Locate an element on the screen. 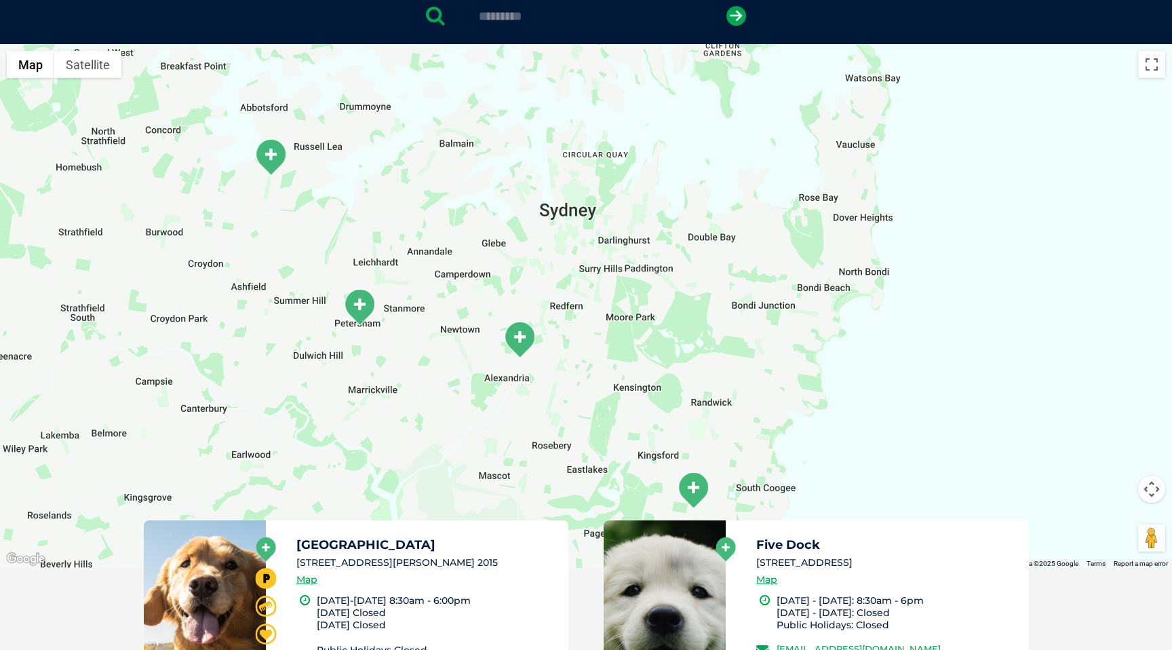  a: Terms (opens in new tab) is located at coordinates (1096, 563).